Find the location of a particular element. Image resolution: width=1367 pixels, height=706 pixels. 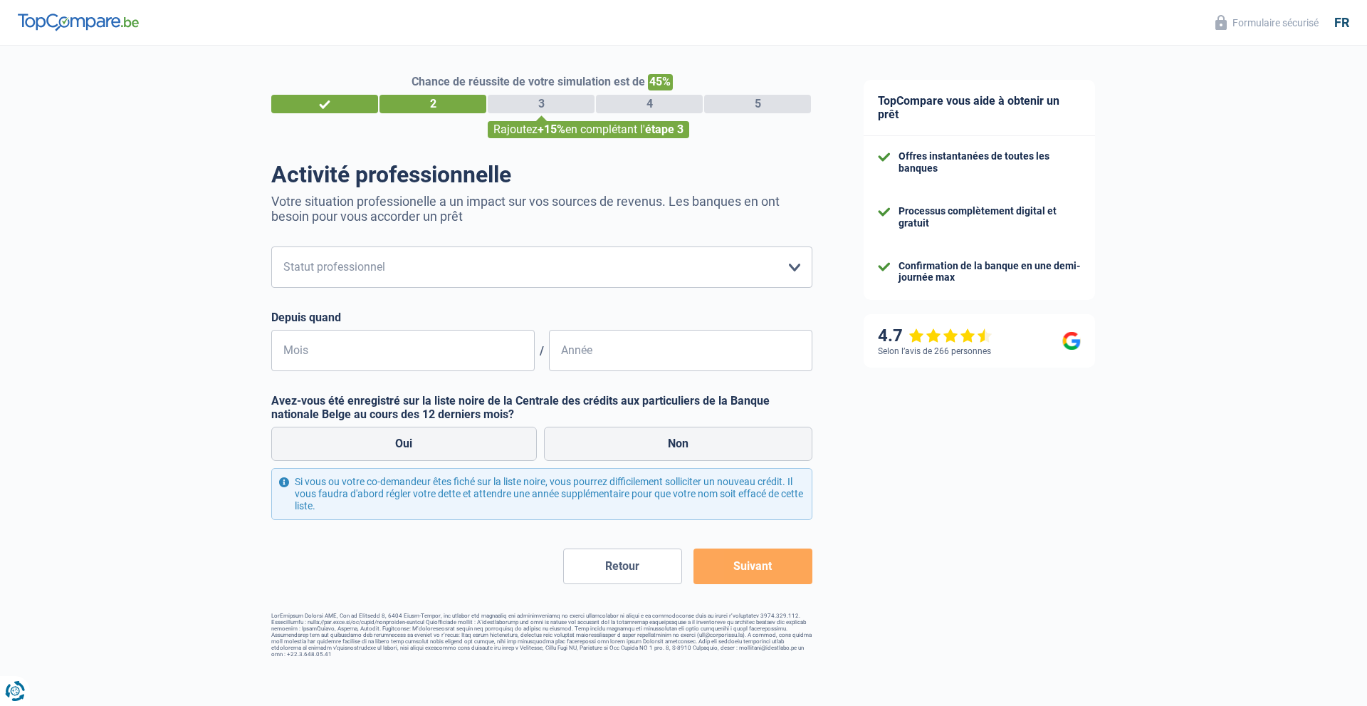

span: étape 3 is located at coordinates (664, 129).